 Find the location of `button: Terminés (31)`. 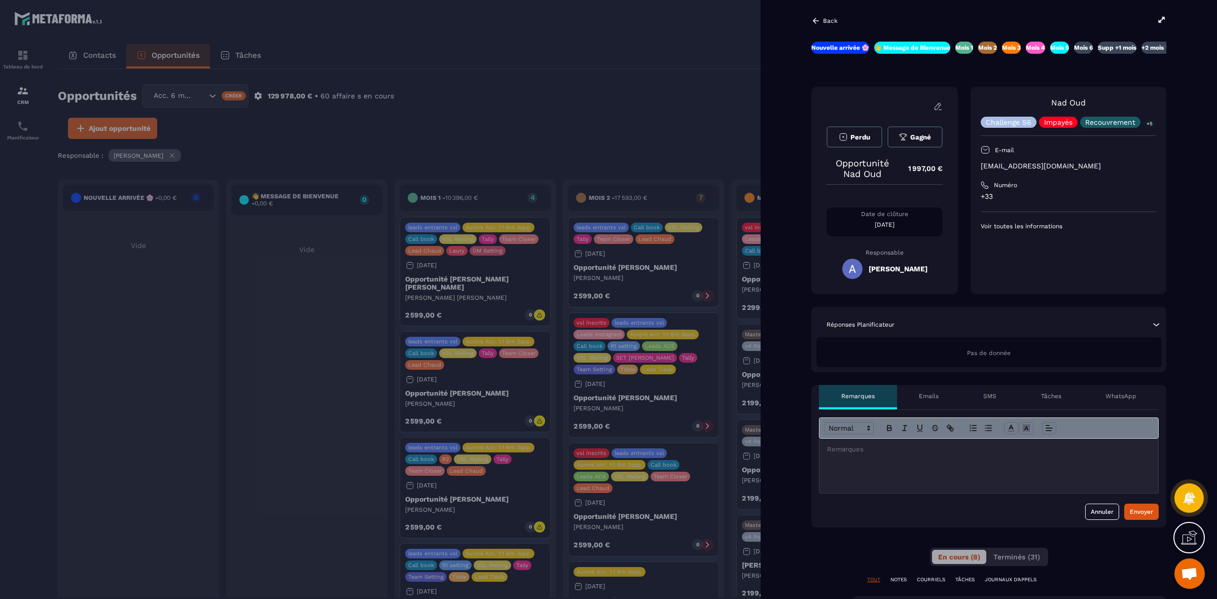

button: Terminés (31) is located at coordinates (1017, 557).